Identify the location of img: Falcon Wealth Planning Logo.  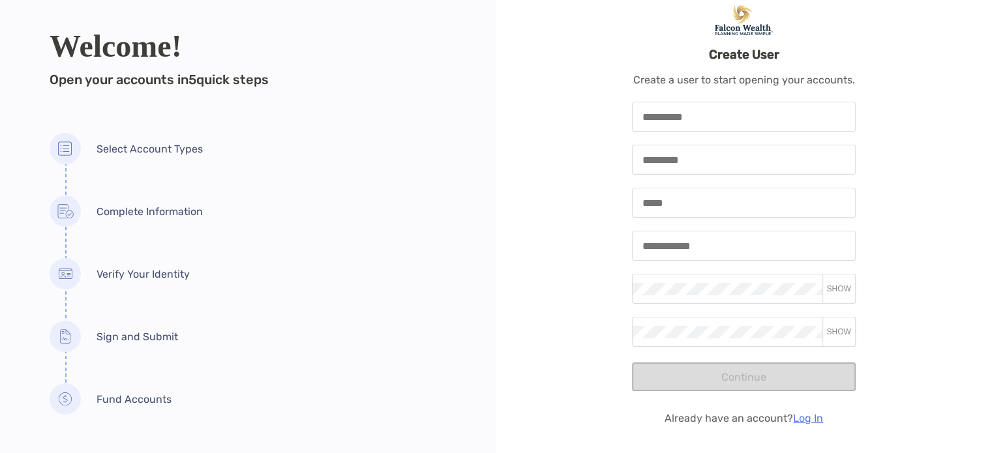
(744, 20).